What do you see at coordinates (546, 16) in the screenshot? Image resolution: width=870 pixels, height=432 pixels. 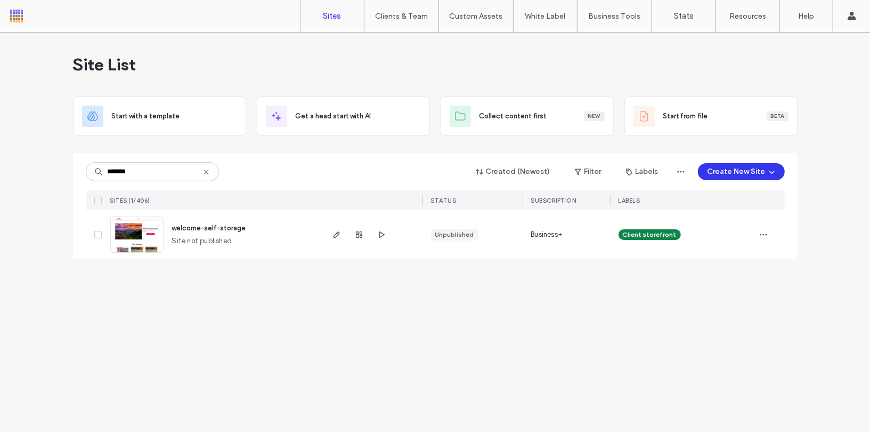 I see `label: White Label` at bounding box center [546, 16].